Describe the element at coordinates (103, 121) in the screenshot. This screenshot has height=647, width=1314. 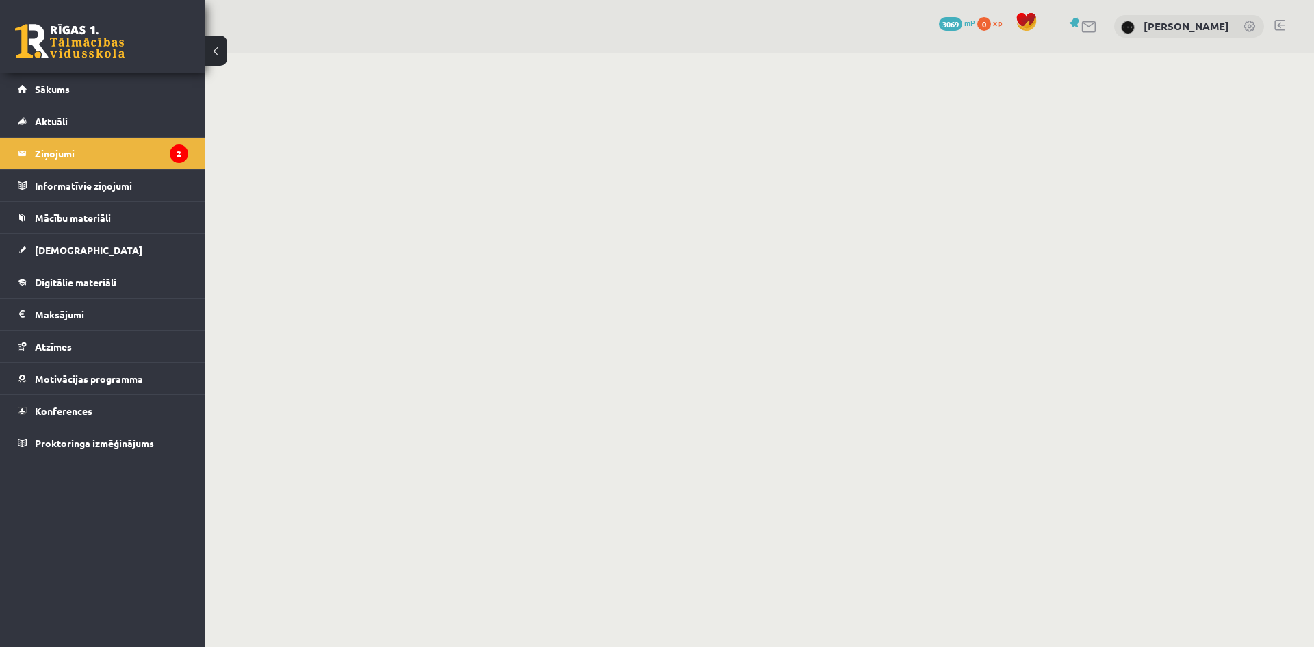
I see `a: Aktuāli` at that location.